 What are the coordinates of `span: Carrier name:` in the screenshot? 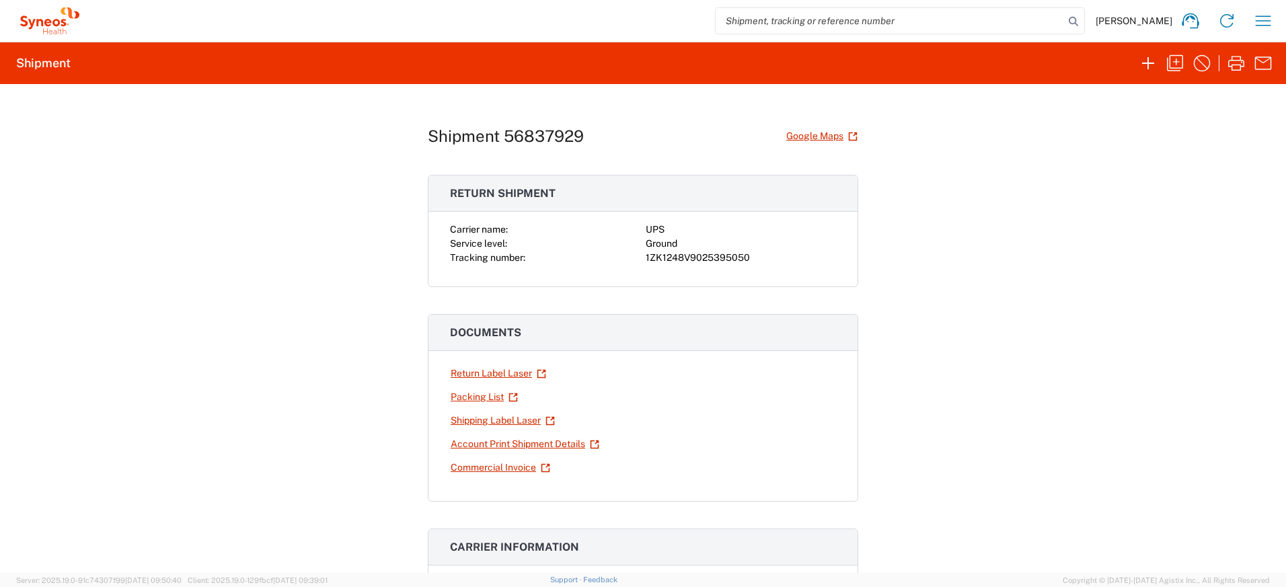 It's located at (479, 229).